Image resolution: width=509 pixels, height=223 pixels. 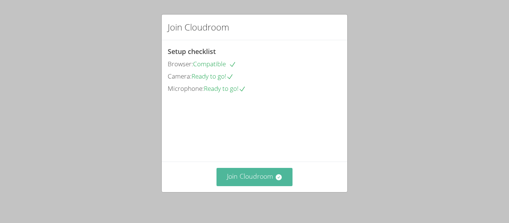 What do you see at coordinates (255, 177) in the screenshot?
I see `button: Join Cloudroom` at bounding box center [255, 177].